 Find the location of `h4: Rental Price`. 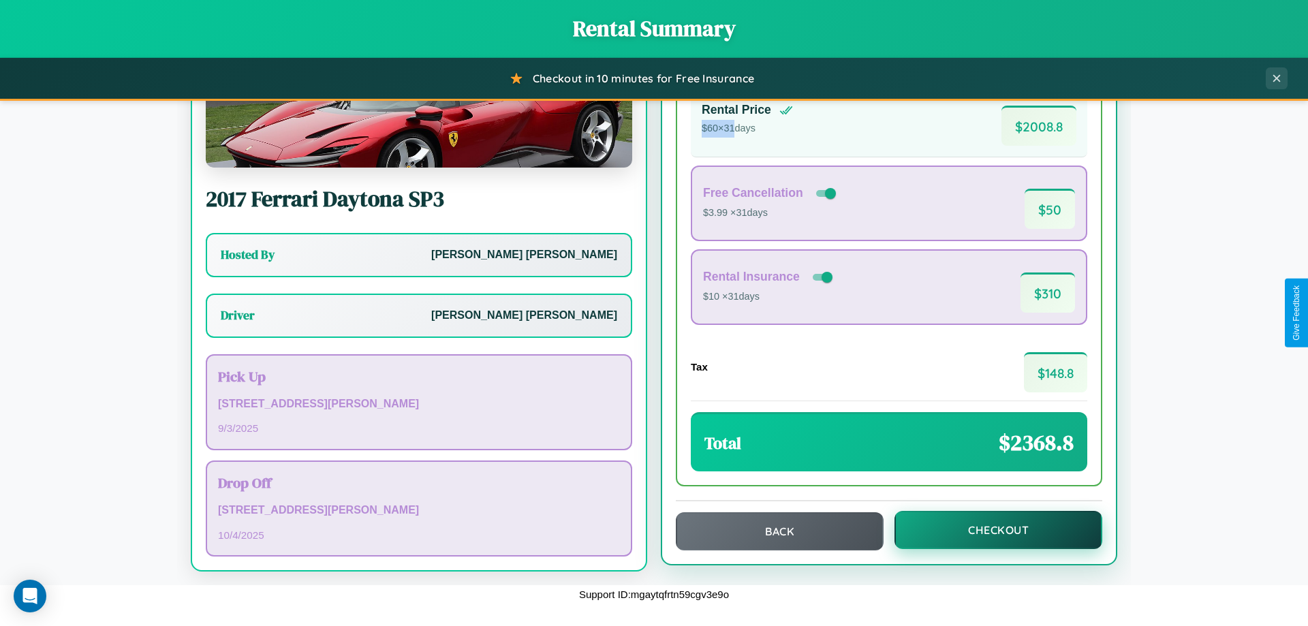

h4: Rental Price is located at coordinates (736, 110).